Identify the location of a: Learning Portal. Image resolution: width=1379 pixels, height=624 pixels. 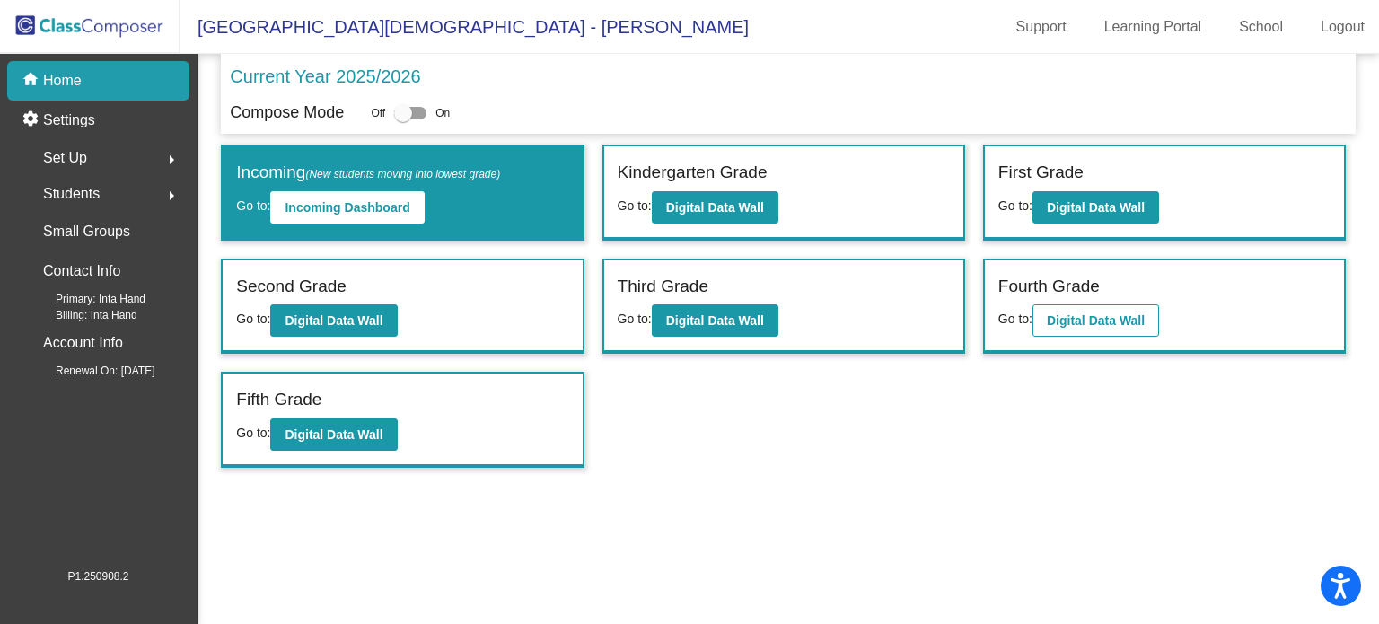
(1153, 27).